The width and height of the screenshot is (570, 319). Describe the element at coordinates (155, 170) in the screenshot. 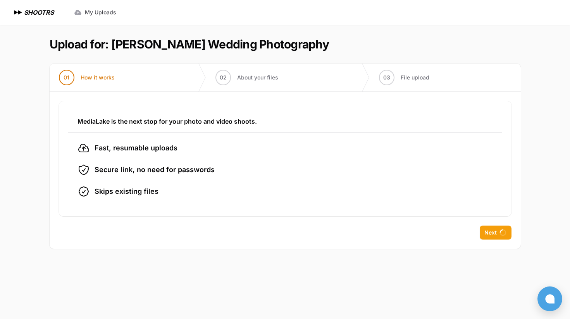

I see `span: Secure link, no need for passwords` at that location.